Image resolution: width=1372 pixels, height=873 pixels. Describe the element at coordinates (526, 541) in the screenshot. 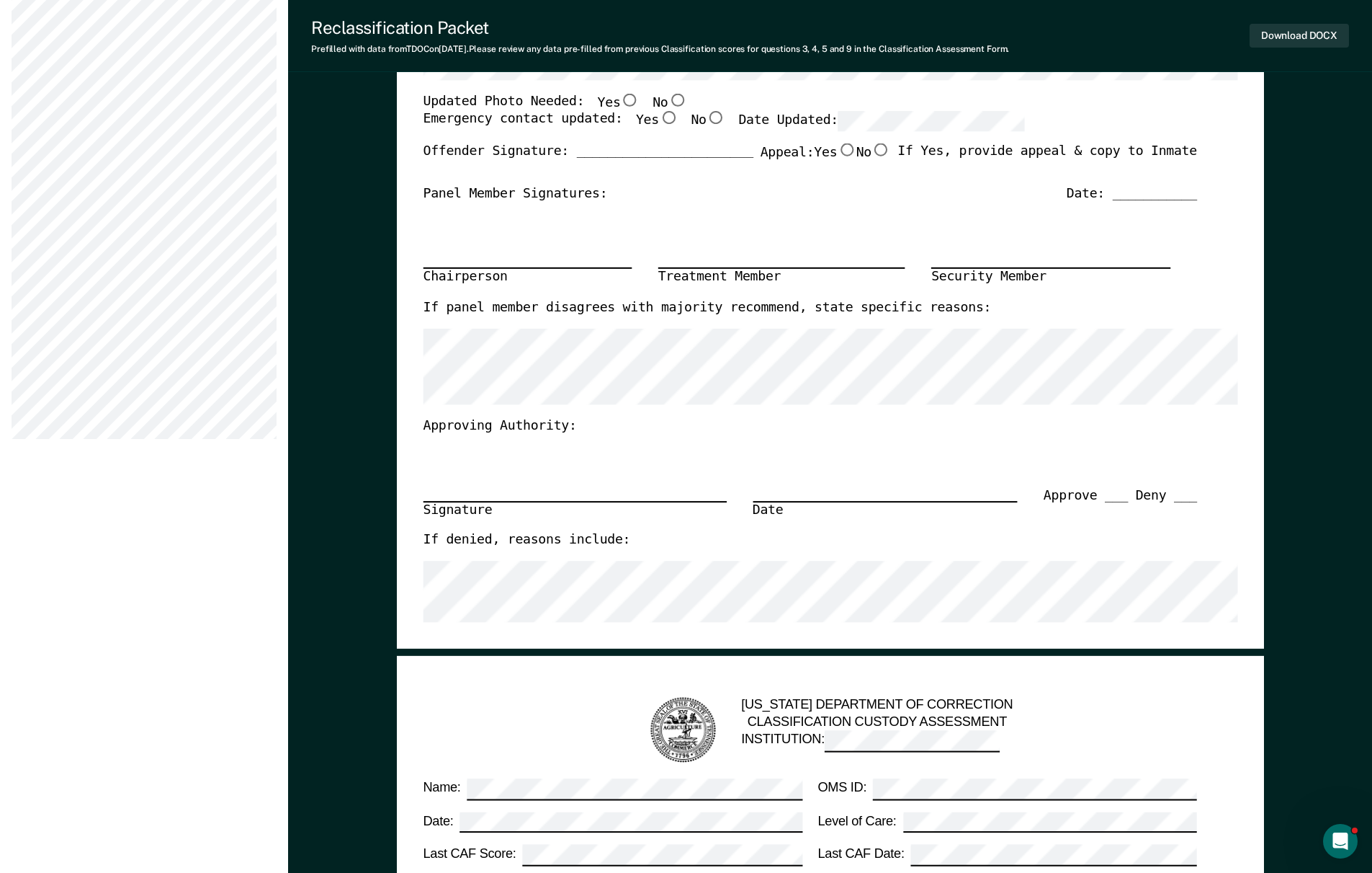

I see `label: If denied, reasons include:` at that location.